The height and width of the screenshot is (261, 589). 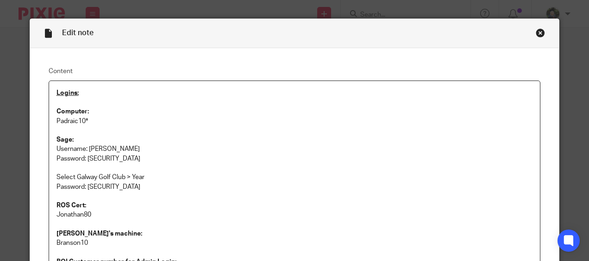 I want to click on strong: ROS Cert:, so click(x=71, y=206).